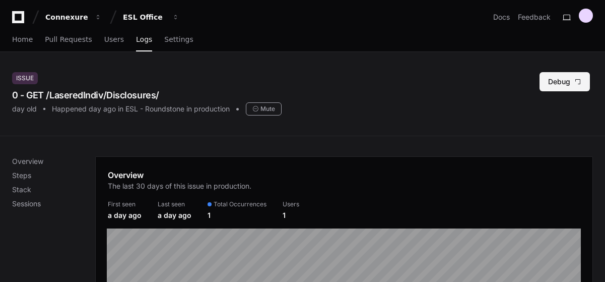  I want to click on app-pz-page-link-header: Overview, so click(344, 183).